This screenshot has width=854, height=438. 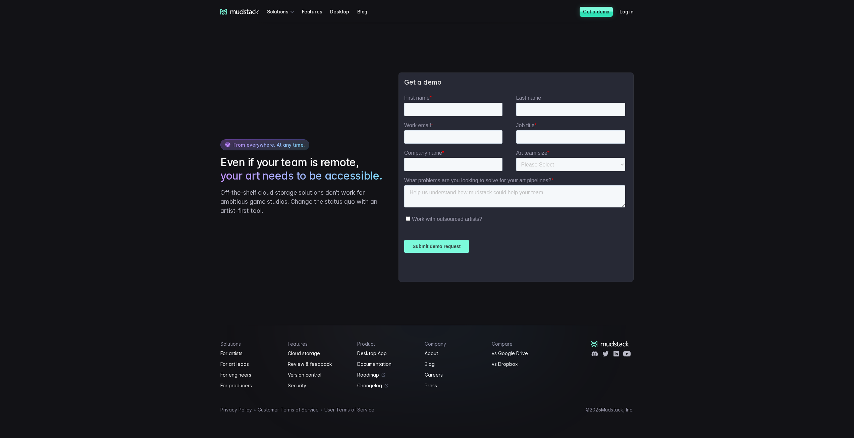 I want to click on span: Last name, so click(x=124, y=3).